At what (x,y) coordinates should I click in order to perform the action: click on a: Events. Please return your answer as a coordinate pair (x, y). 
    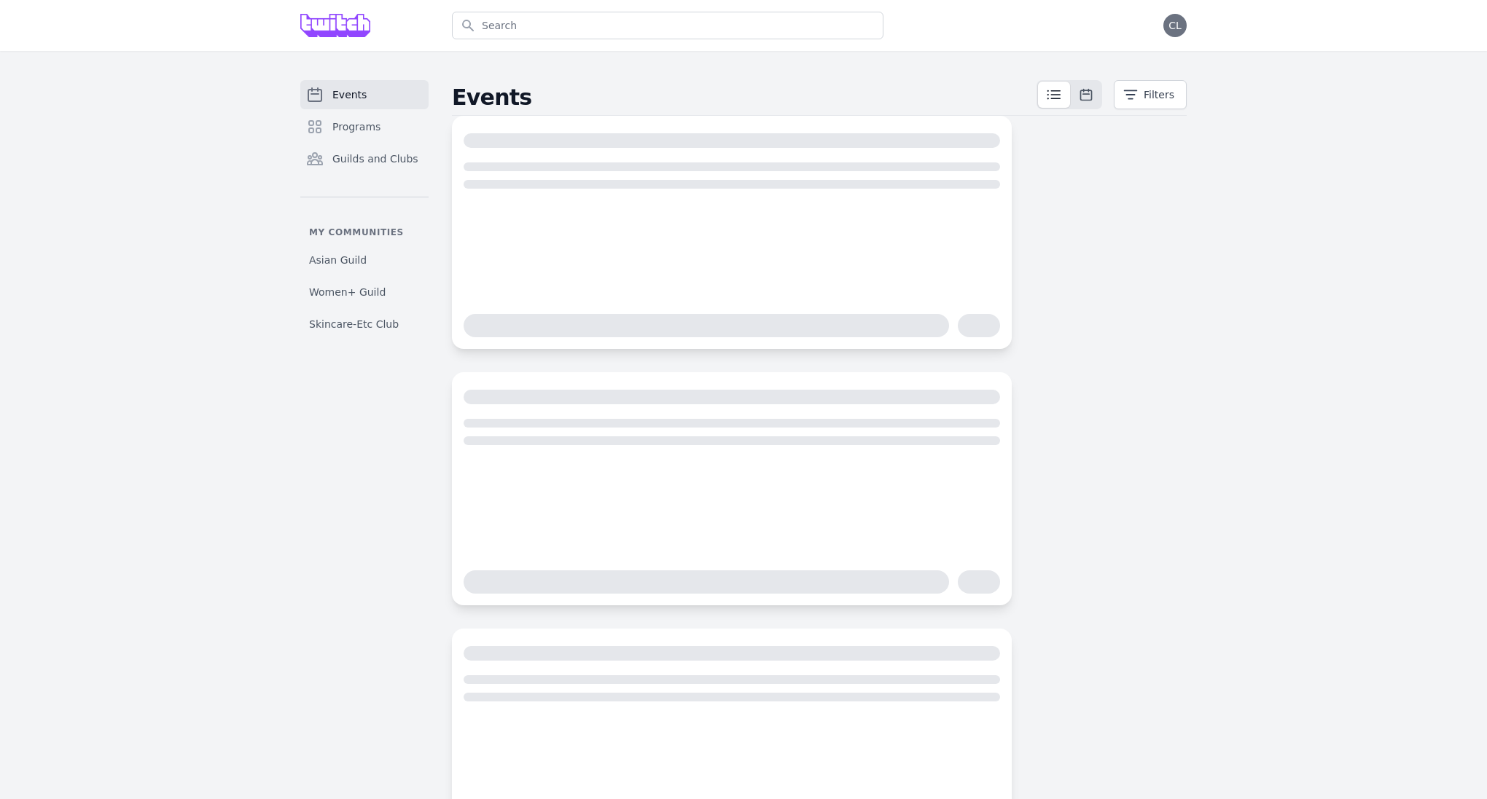
    Looking at the image, I should click on (364, 95).